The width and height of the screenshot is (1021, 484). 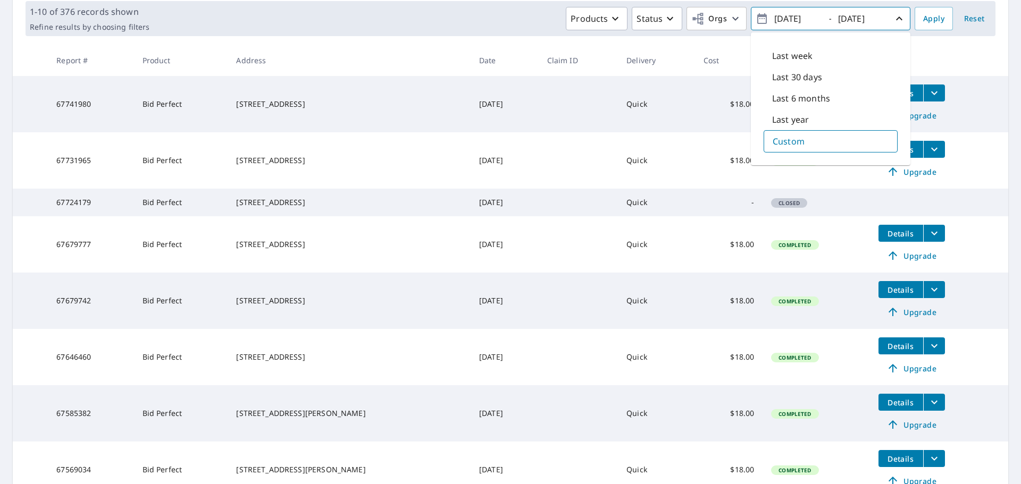 What do you see at coordinates (90, 414) in the screenshot?
I see `td: 67585382` at bounding box center [90, 414].